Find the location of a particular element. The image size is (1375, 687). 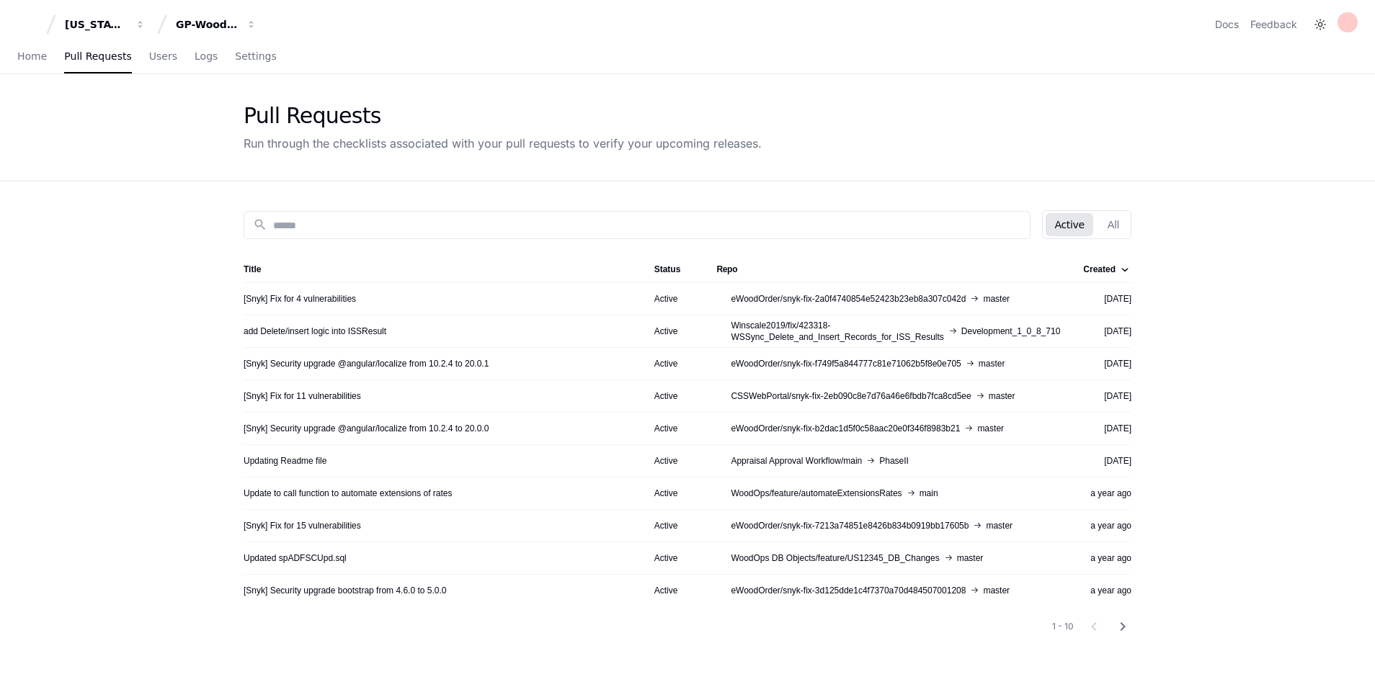

a: Update to call function to automate extensions of rates is located at coordinates (348, 494).